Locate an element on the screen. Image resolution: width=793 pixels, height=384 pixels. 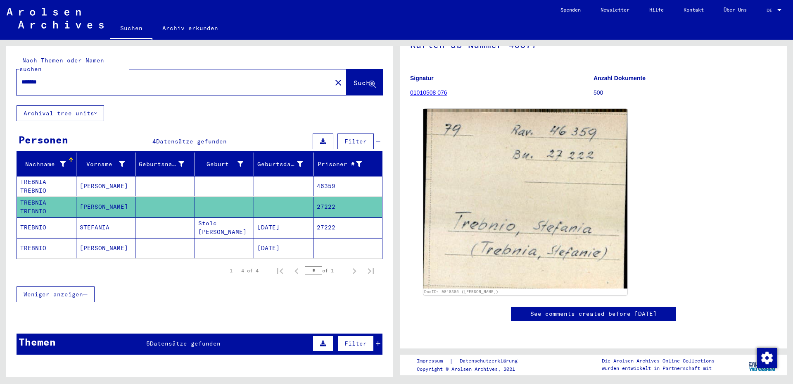
button: Suche is located at coordinates (365, 82).